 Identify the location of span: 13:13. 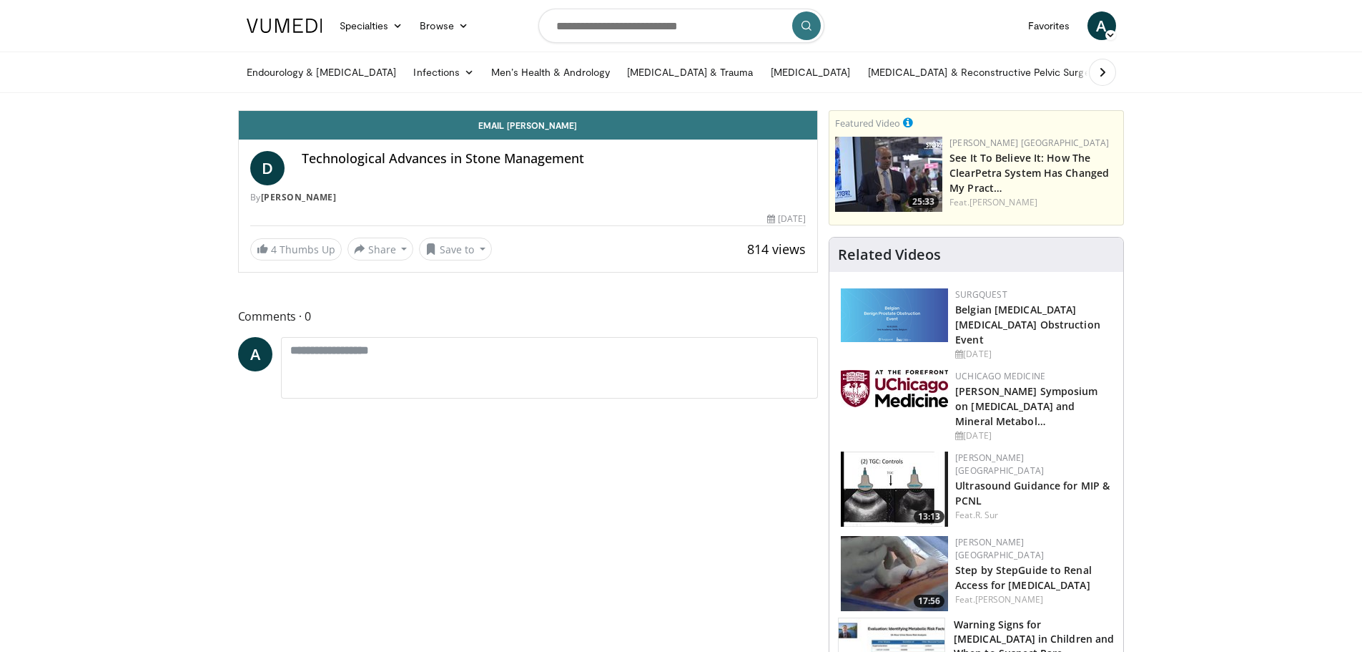
(929, 516).